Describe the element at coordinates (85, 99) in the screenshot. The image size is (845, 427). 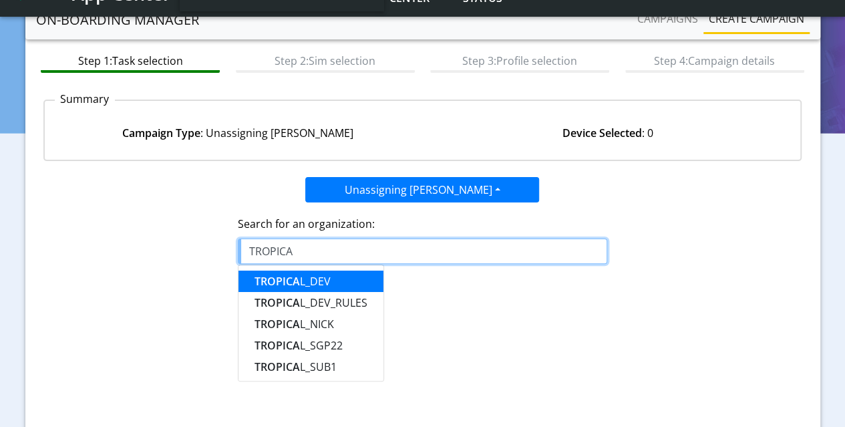
I see `p: Summary` at that location.